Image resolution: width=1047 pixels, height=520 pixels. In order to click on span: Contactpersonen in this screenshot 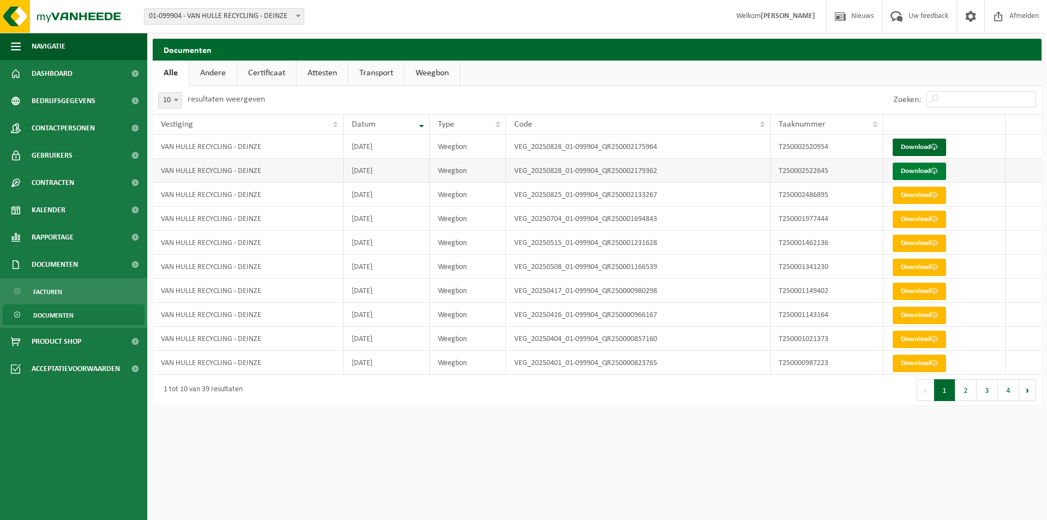, I will do `click(63, 128)`.